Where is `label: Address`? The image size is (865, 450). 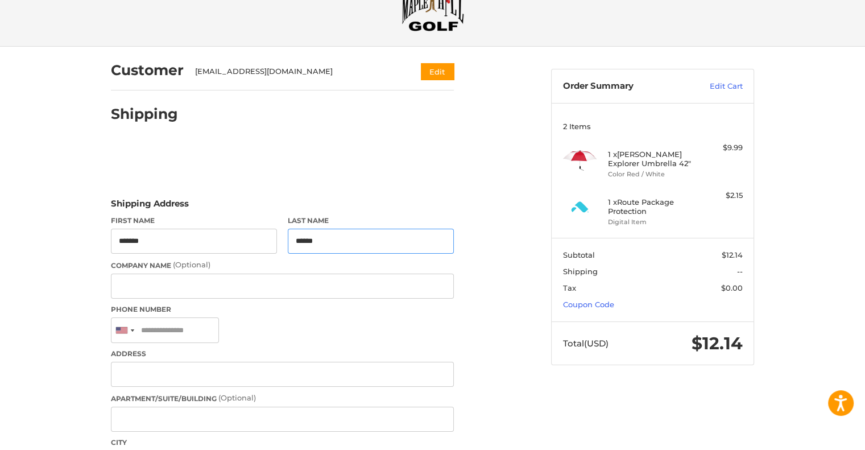
label: Address is located at coordinates (282, 354).